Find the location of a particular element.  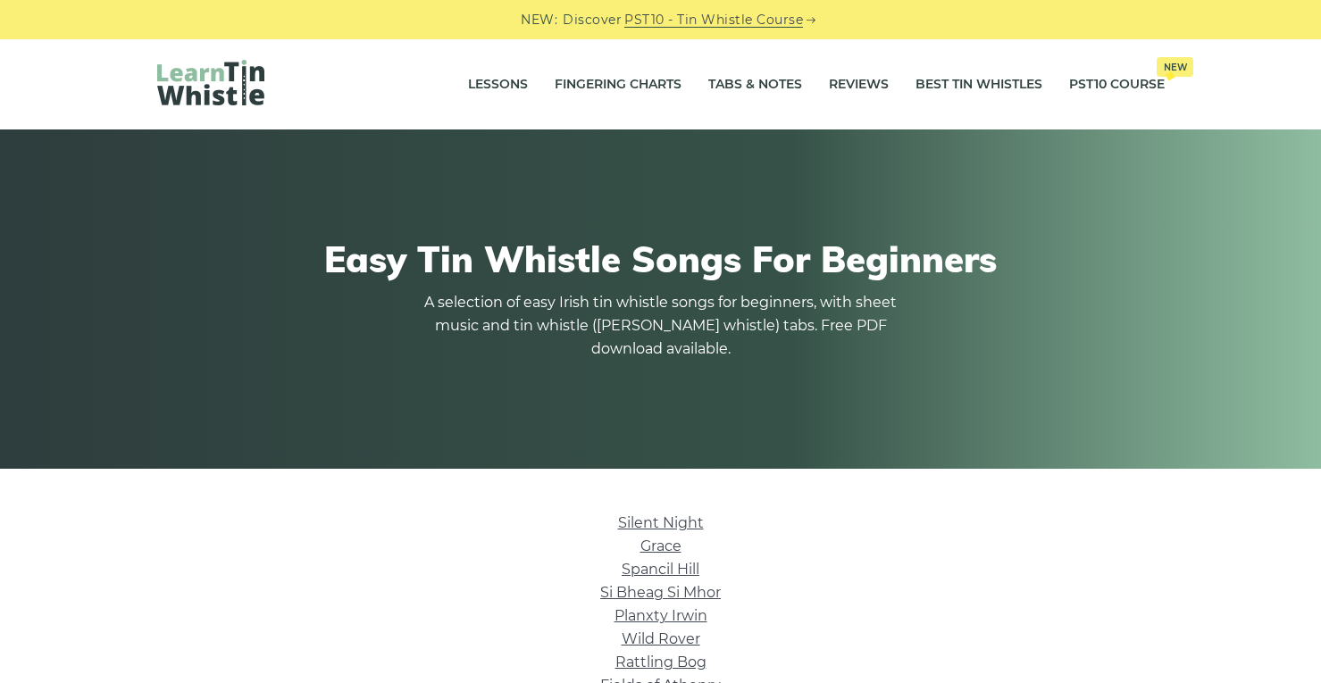

p: A selection of easy Irish tin whistle songs for beginners, with sheet music and tin whistle ([PER... is located at coordinates (661, 326).